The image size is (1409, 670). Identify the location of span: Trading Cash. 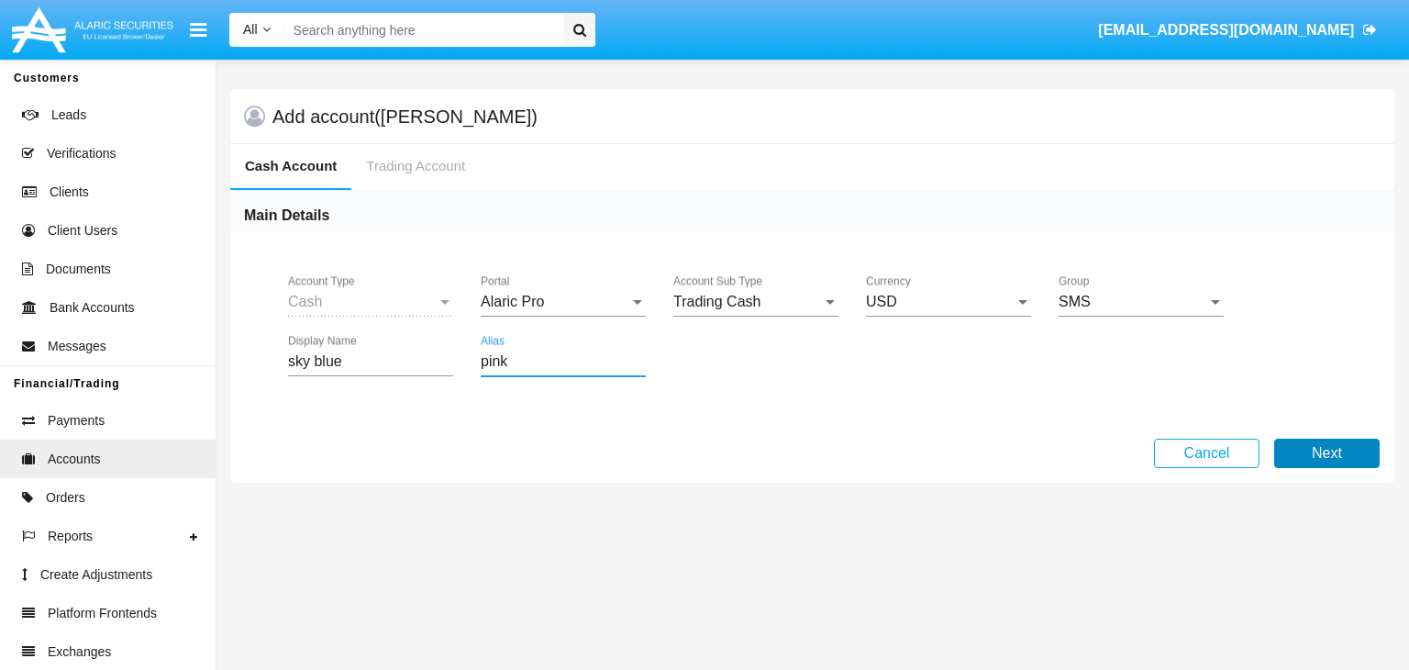
(717, 301).